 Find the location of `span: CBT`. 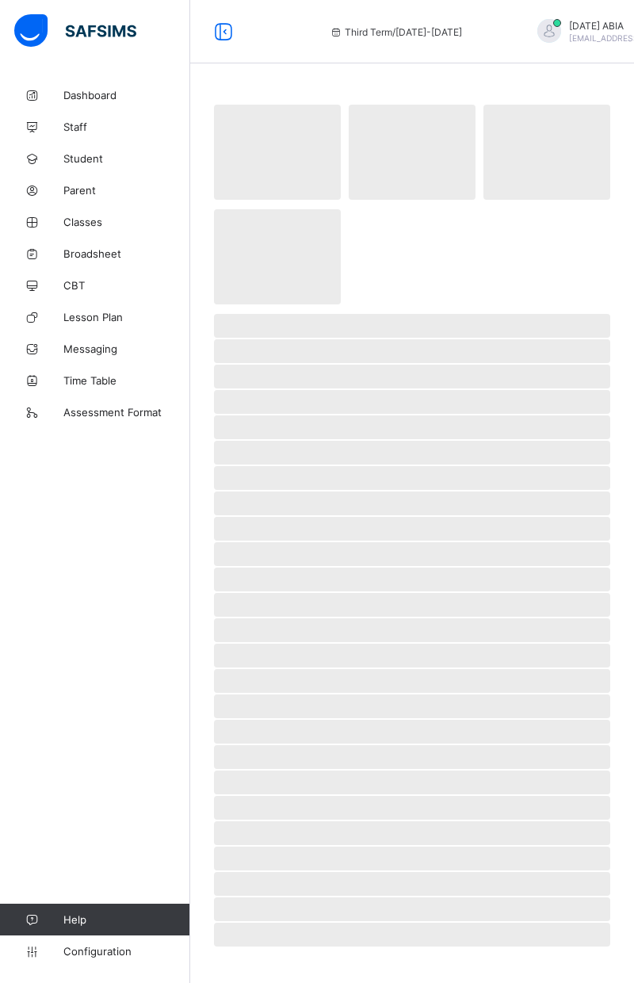

span: CBT is located at coordinates (127, 285).